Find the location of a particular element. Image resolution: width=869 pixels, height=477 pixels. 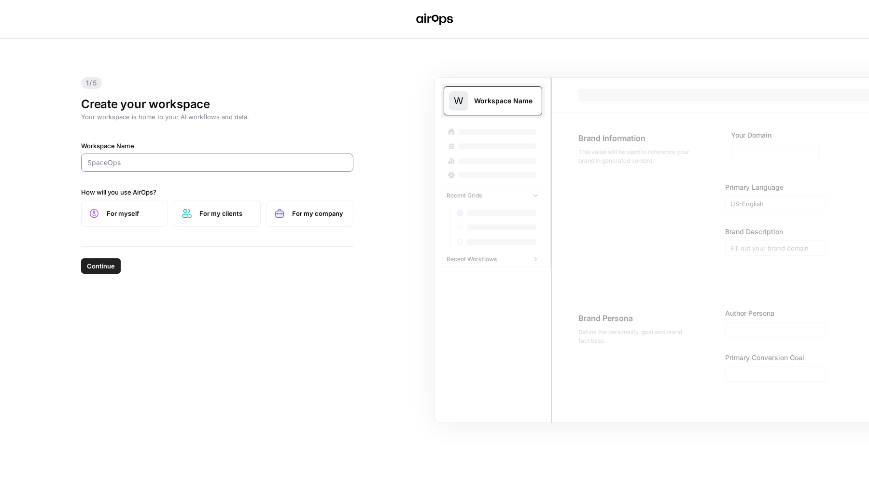

span: For my clients is located at coordinates (226, 213).